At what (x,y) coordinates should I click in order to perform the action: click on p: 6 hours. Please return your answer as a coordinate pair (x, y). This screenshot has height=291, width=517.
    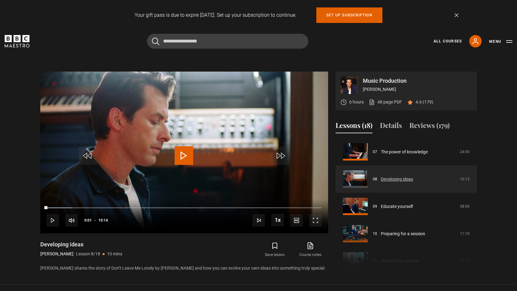
    Looking at the image, I should click on (356, 102).